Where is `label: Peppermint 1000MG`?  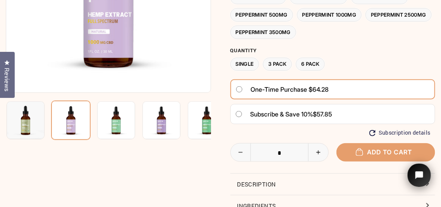
label: Peppermint 1000MG is located at coordinates (329, 15).